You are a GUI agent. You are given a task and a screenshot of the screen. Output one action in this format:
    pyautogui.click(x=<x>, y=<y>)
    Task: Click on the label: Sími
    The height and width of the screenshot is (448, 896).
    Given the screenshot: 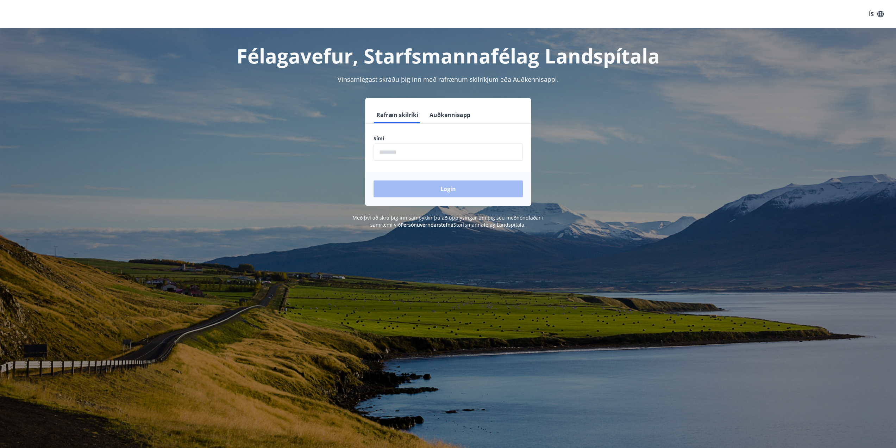 What is the action you would take?
    pyautogui.click(x=448, y=138)
    